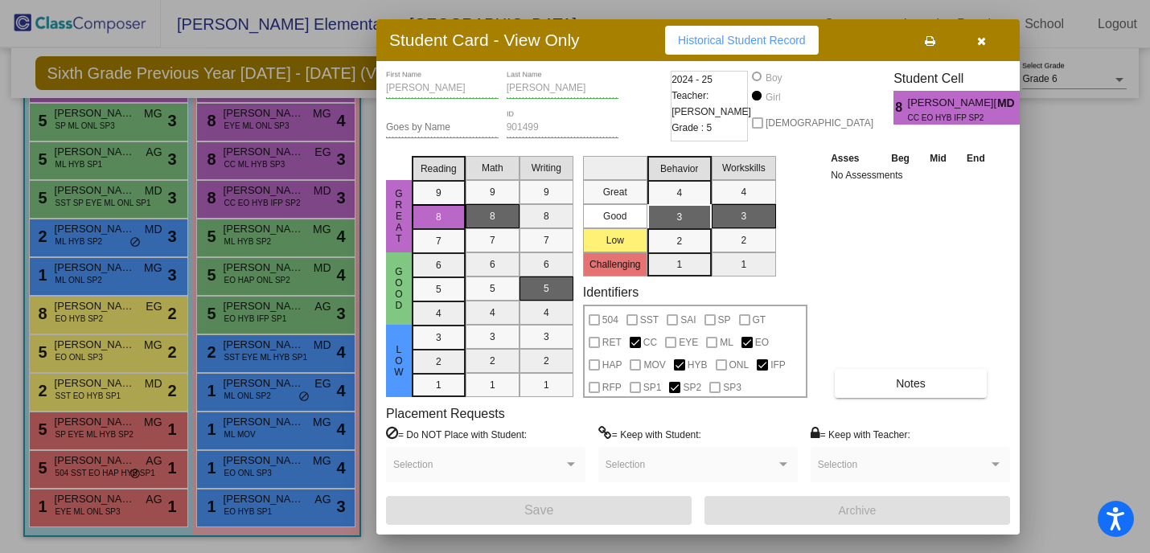  What do you see at coordinates (938, 158) in the screenshot?
I see `th: Mid` at bounding box center [938, 158].